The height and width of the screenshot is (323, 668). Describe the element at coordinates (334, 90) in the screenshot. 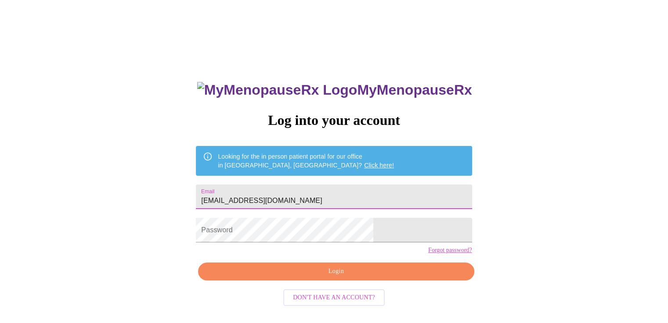

I see `h3: MyMenopauseRx` at that location.